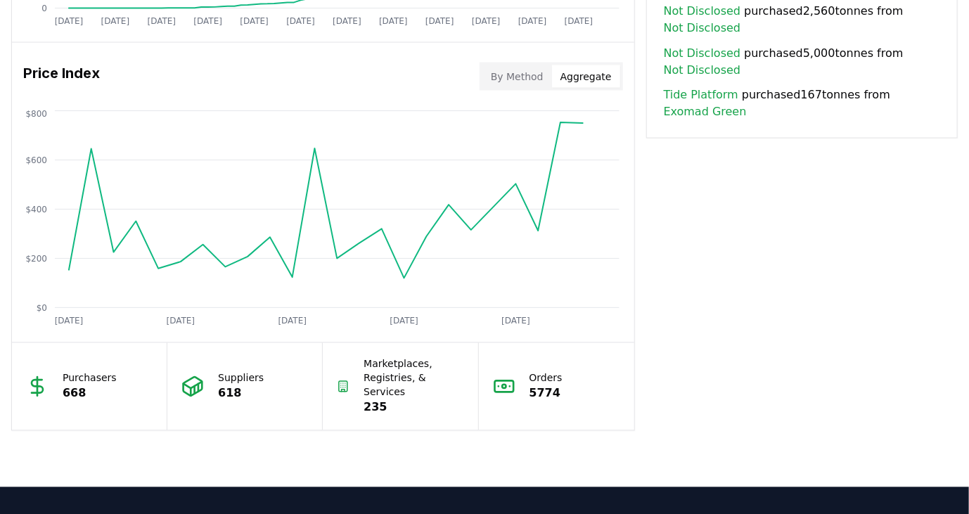 The height and width of the screenshot is (514, 969). Describe the element at coordinates (413, 378) in the screenshot. I see `p: Marketplaces, Registries, & Services` at that location.